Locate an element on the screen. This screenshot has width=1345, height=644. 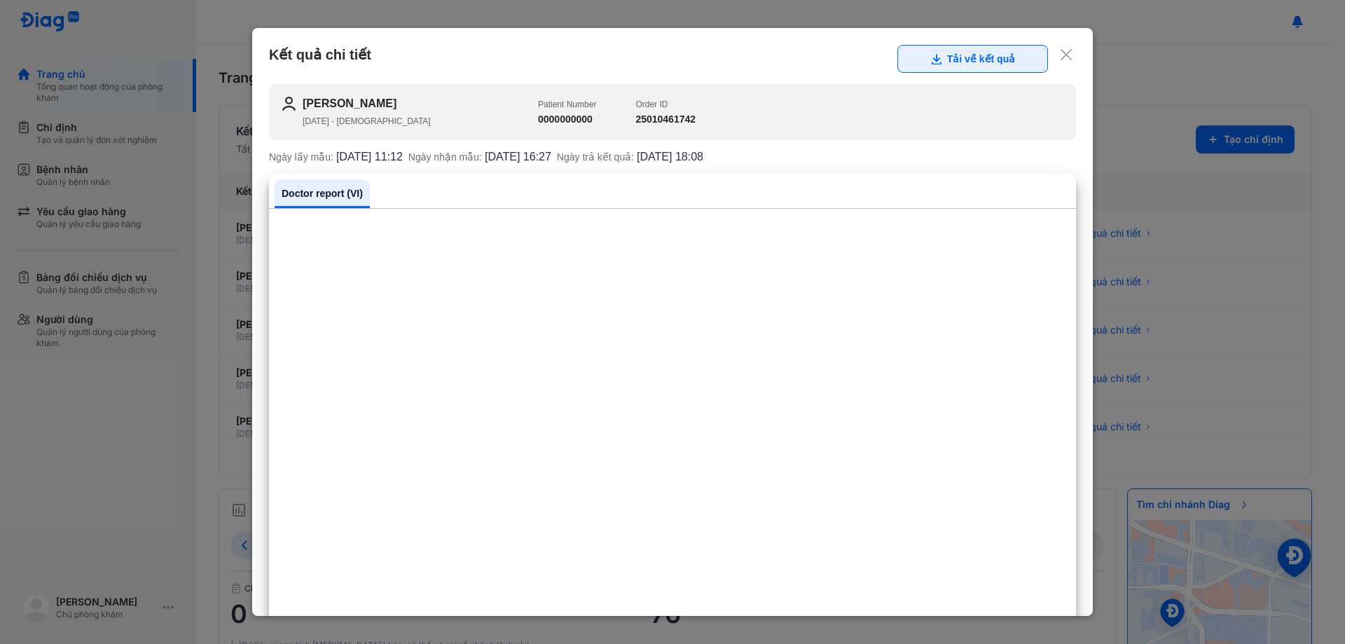
div: Ngày nhận mẫu: is located at coordinates (480, 157).